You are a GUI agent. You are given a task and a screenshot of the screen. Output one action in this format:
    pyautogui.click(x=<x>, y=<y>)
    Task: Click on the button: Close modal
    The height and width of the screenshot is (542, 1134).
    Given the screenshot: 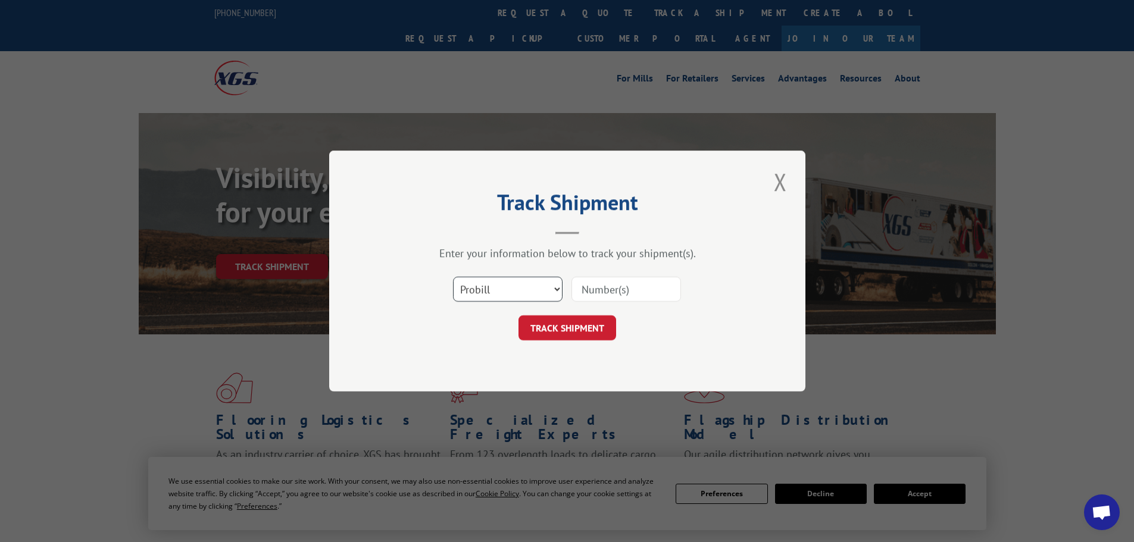 What is the action you would take?
    pyautogui.click(x=780, y=182)
    